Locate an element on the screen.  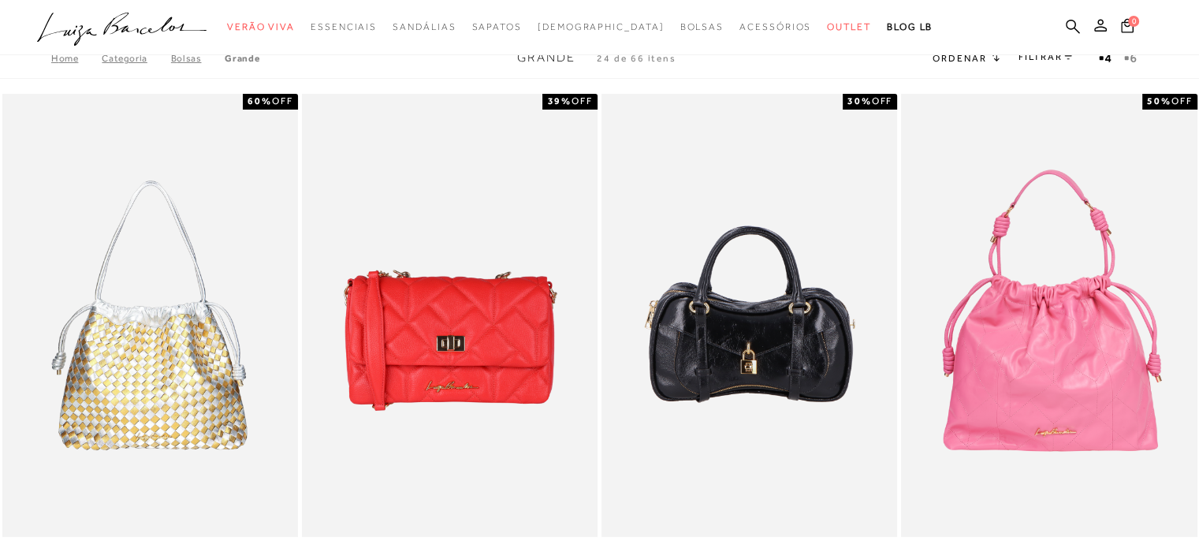
a: Grande is located at coordinates (242, 58).